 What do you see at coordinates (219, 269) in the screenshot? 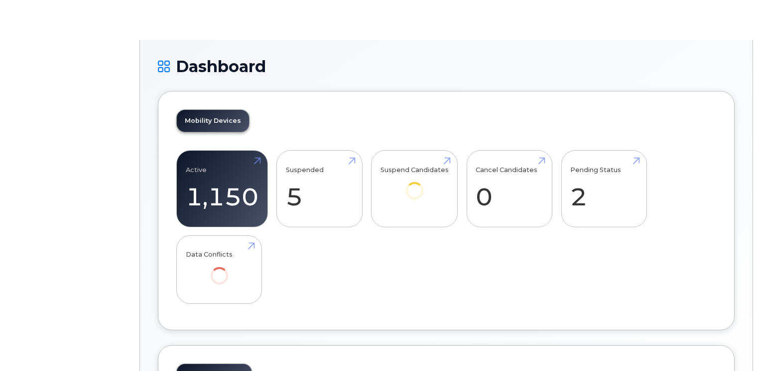
I see `a: Data Conflicts` at bounding box center [219, 269].